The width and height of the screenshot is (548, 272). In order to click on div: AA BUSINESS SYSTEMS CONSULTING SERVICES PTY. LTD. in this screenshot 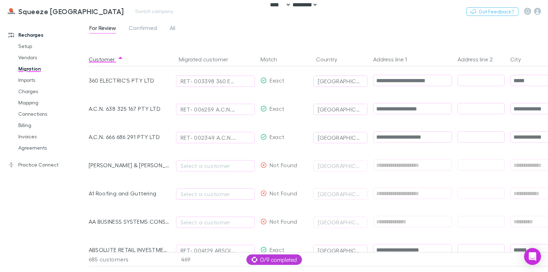, I will do `click(130, 221)`.